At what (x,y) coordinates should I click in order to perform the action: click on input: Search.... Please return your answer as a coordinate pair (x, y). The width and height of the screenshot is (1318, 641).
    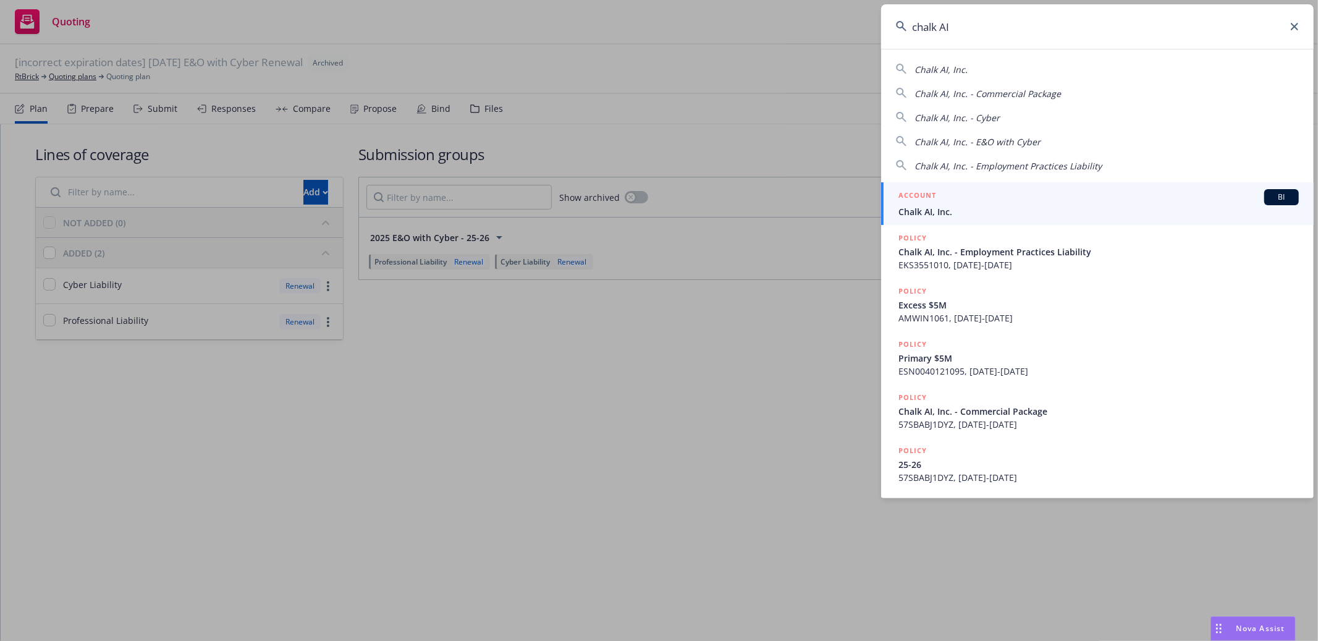
    Looking at the image, I should click on (1097, 27).